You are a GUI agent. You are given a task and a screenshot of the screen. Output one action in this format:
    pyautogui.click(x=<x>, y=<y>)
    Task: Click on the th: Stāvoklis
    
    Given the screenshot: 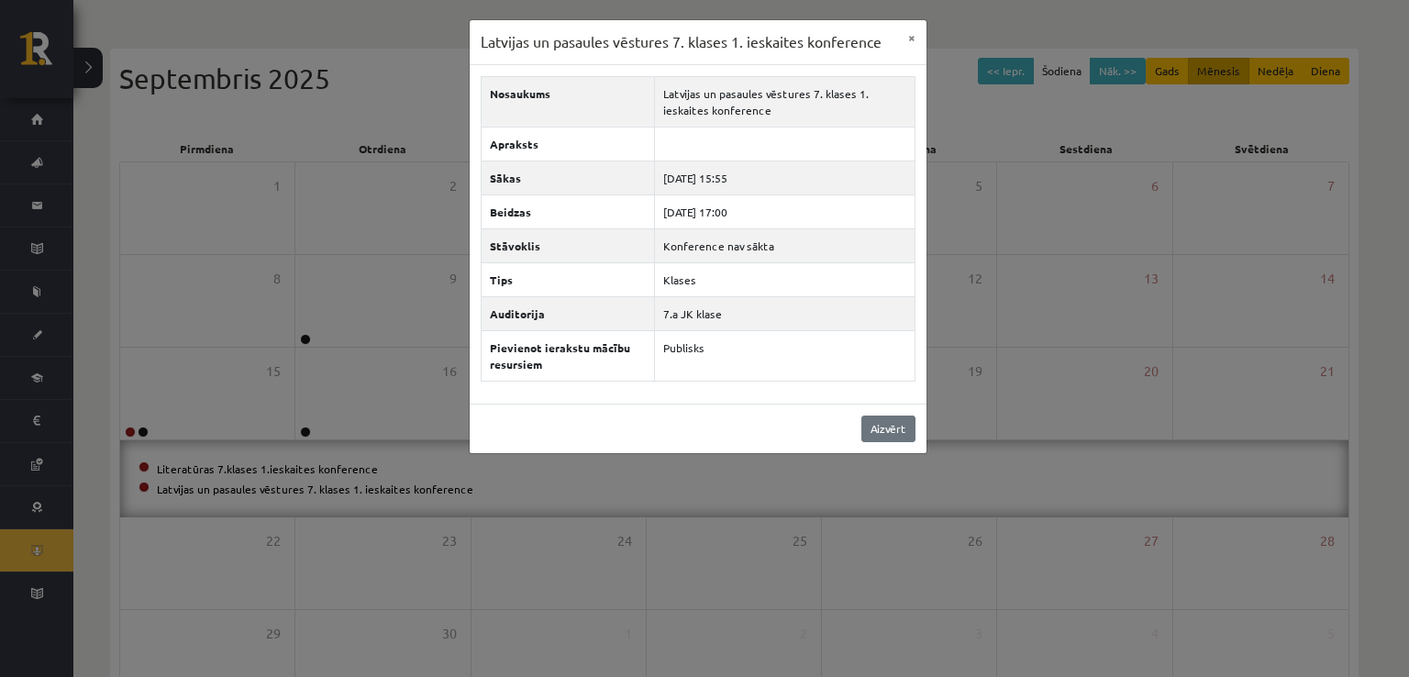 What is the action you would take?
    pyautogui.click(x=567, y=245)
    